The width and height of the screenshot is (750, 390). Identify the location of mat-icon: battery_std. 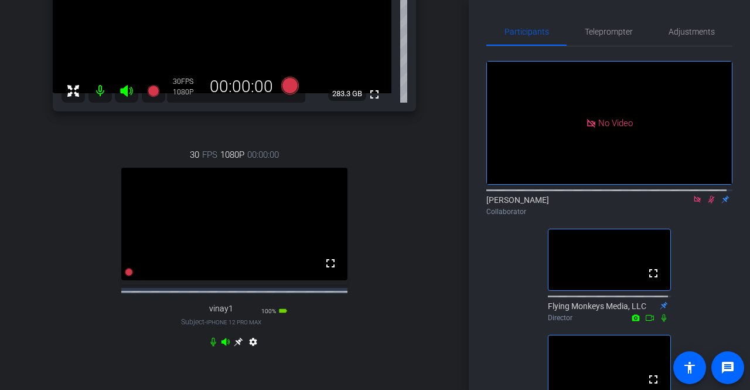
(283, 311).